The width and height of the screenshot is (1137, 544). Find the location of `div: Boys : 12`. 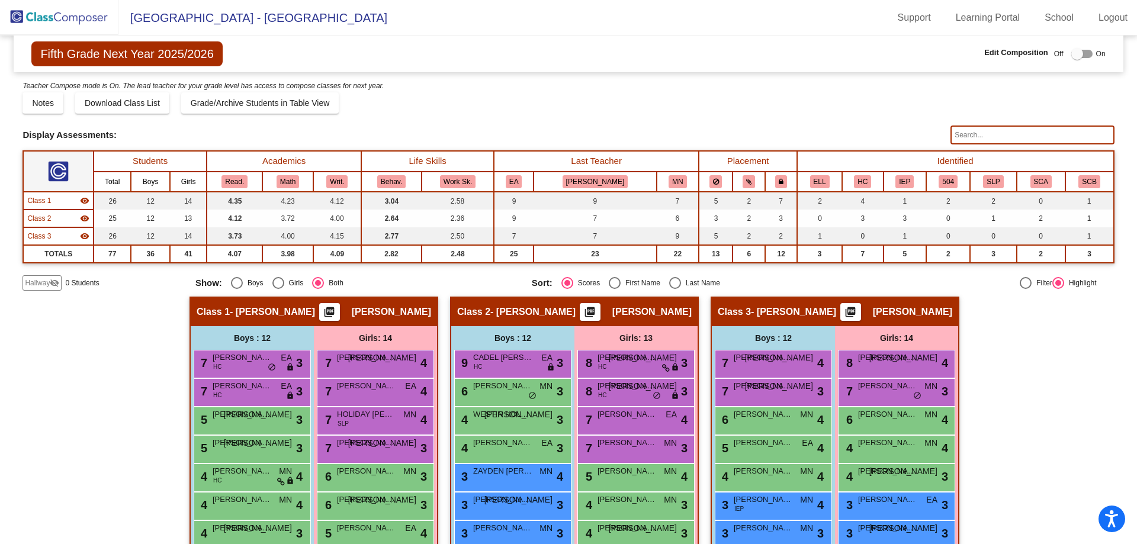

div: Boys : 12 is located at coordinates (513, 338).